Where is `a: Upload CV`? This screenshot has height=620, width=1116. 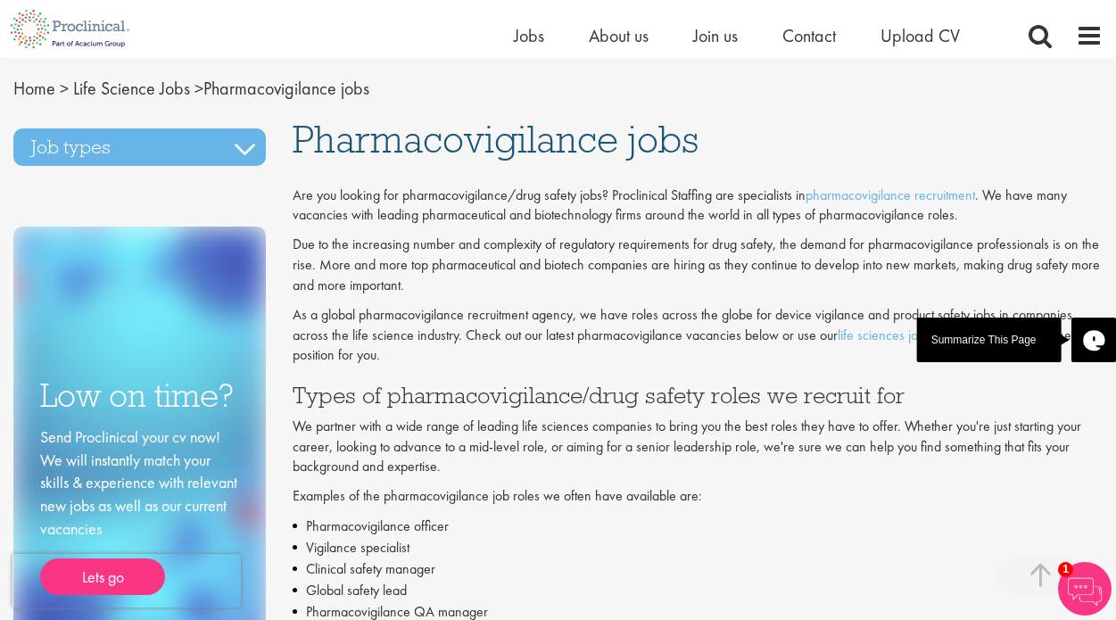
a: Upload CV is located at coordinates (920, 36).